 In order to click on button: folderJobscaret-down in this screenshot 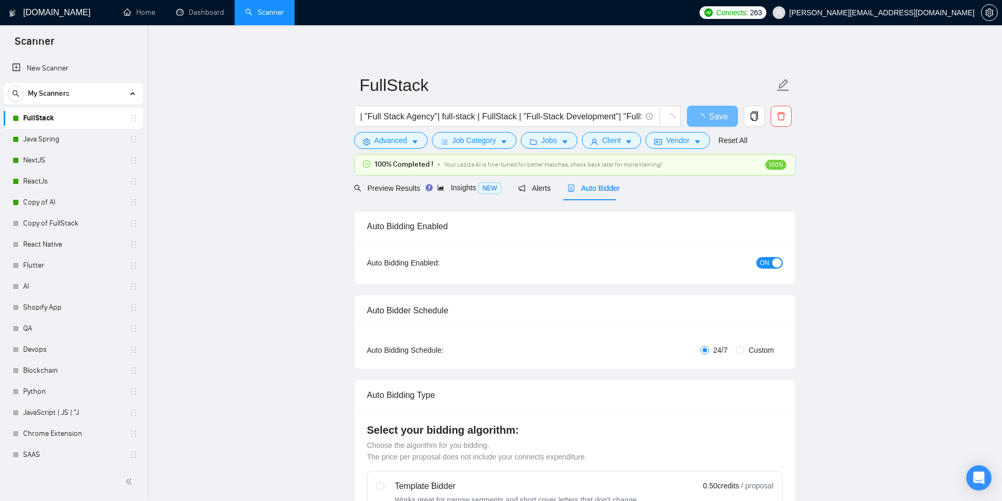, I will do `click(549, 141)`.